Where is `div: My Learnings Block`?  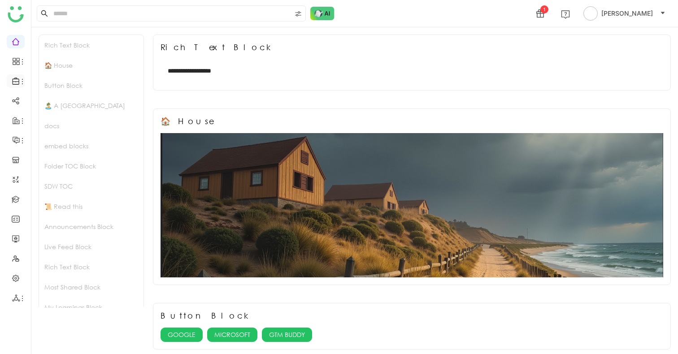
div: My Learnings Block is located at coordinates (91, 307).